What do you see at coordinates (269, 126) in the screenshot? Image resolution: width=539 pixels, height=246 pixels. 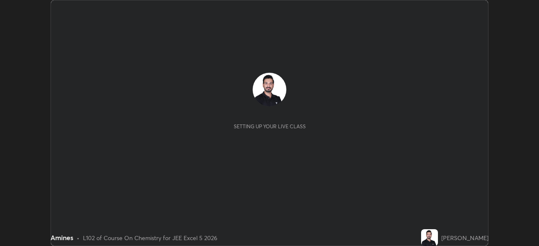 I see `div: Setting up your live class` at bounding box center [269, 126].